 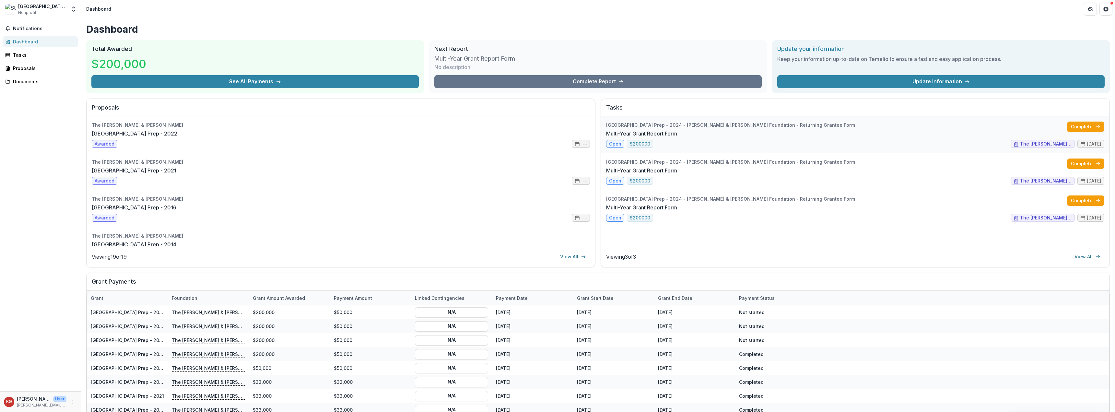 What do you see at coordinates (99, 9) in the screenshot?
I see `nav: breadcrumb` at bounding box center [99, 9].